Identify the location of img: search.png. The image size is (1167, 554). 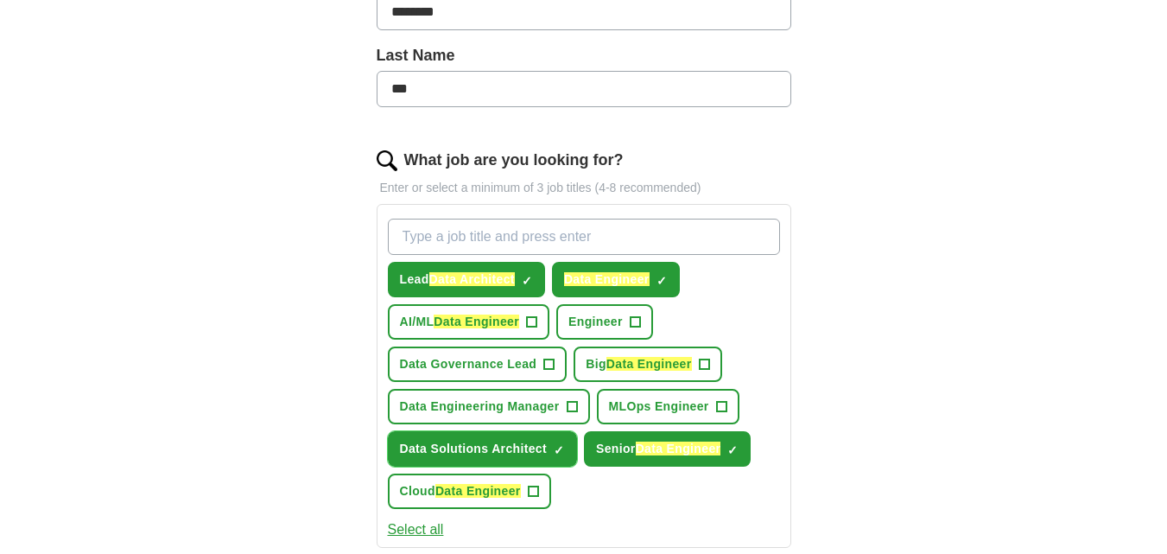
(387, 161).